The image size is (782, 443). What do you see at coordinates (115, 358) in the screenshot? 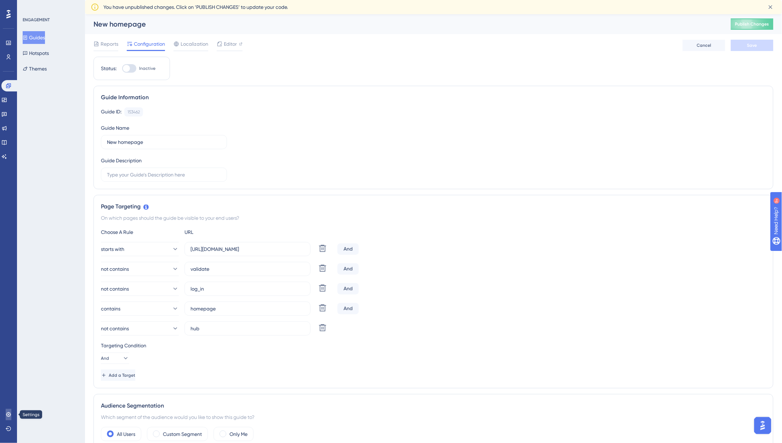
I see `button: And` at bounding box center [115, 358].